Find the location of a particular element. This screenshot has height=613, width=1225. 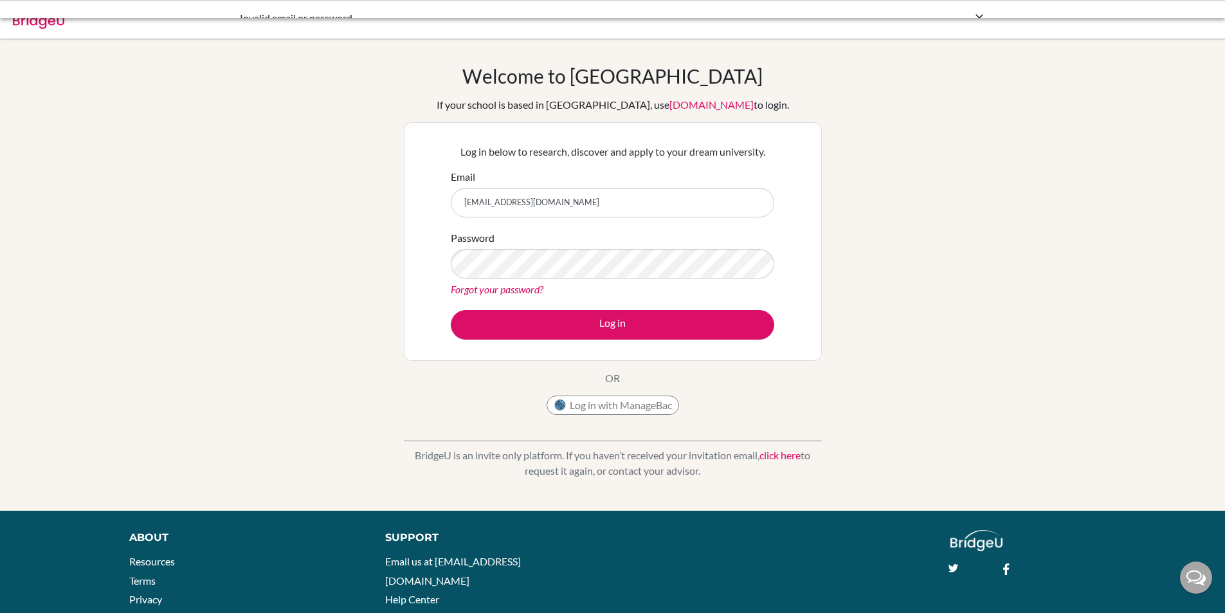

span: Help is located at coordinates (42, 15).